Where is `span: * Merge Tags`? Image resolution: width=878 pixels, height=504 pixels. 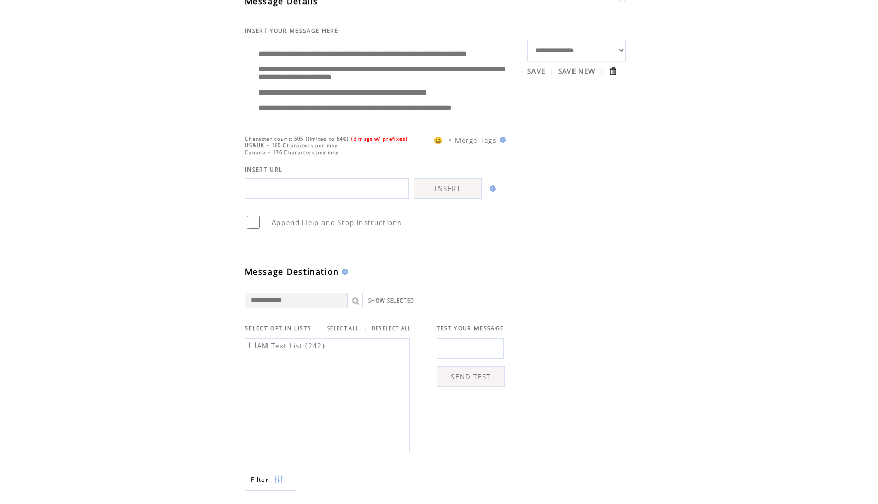
span: * Merge Tags is located at coordinates (472, 140).